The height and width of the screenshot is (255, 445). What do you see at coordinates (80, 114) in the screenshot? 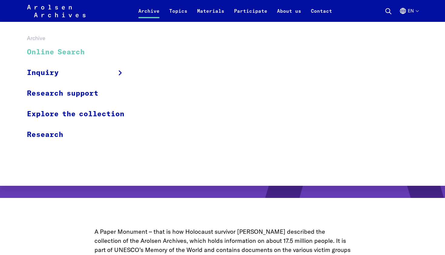
I see `a: Explore the collection` at bounding box center [80, 114].